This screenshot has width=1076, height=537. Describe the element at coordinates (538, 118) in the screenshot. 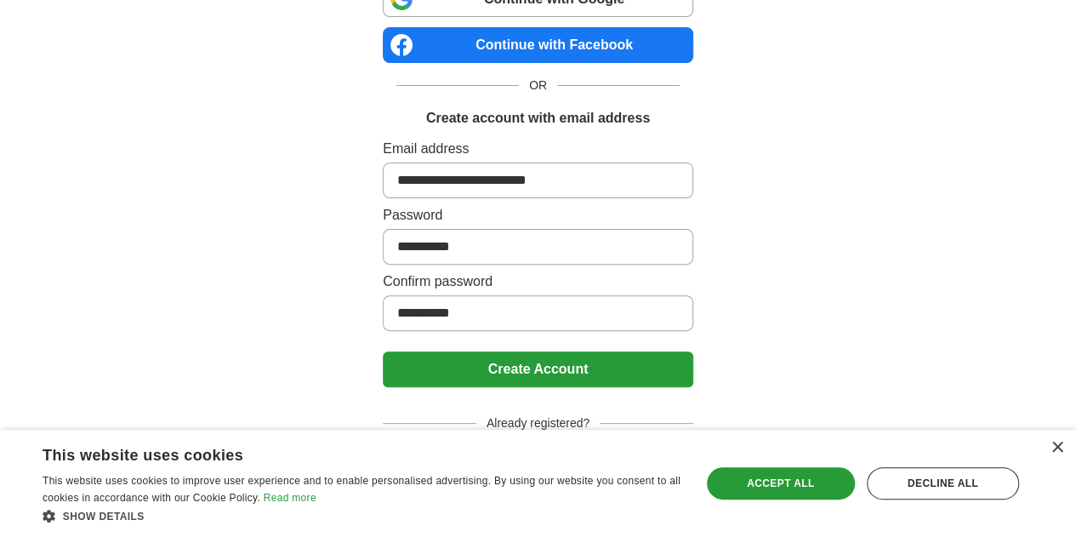

I see `h1: Create account with email address` at that location.